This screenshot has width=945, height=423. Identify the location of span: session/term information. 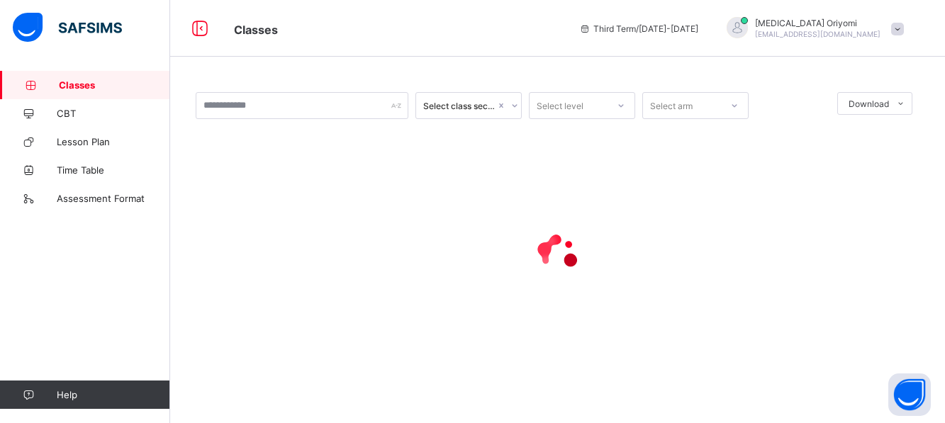
(639, 28).